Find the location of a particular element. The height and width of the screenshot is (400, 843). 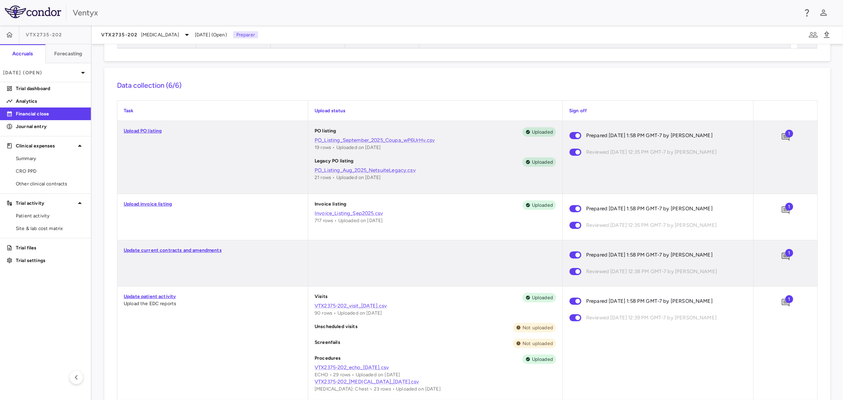

a: Upload PO listing is located at coordinates (143, 131).